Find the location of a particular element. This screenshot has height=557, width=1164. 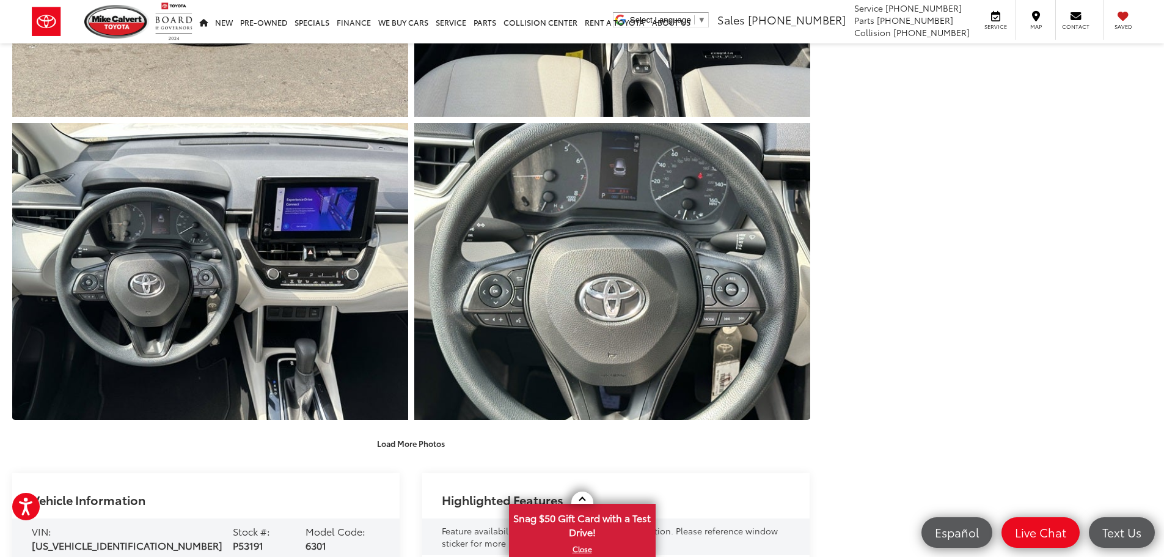

span: VIN: is located at coordinates (42, 530).